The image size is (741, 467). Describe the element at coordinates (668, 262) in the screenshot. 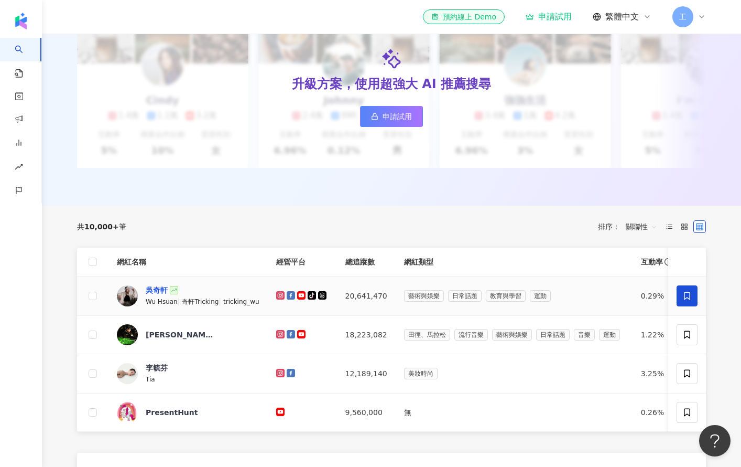

I see `span: info-circle` at that location.